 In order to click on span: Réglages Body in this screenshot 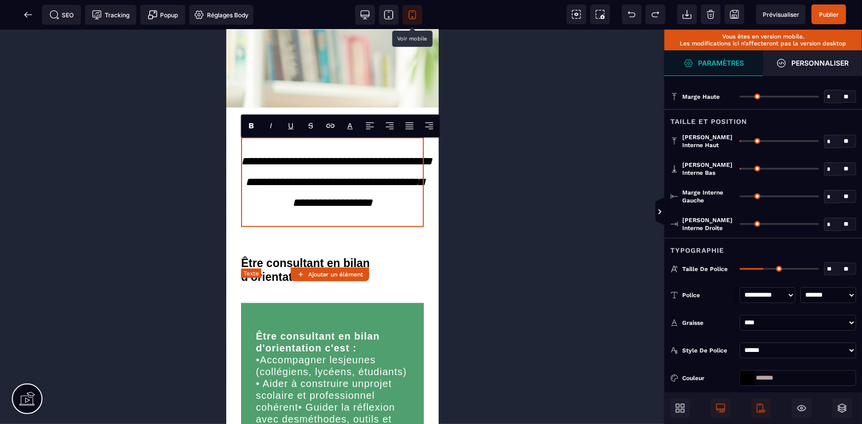, I will do `click(221, 15)`.